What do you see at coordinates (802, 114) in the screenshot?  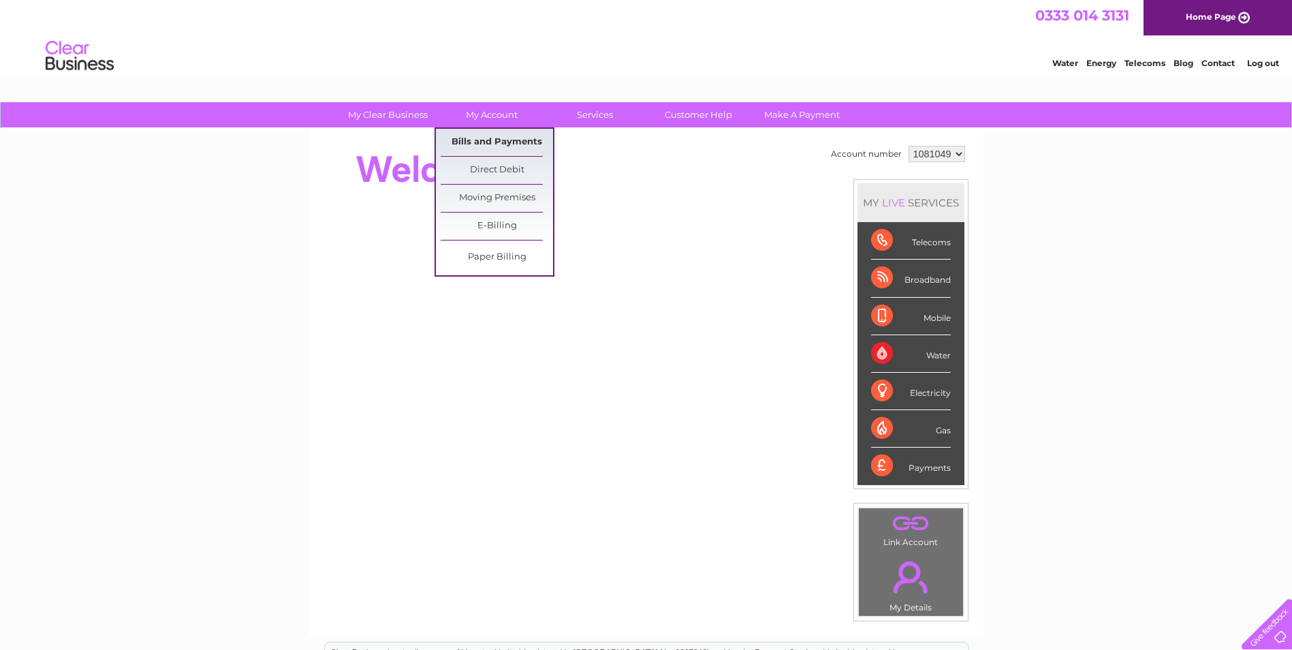 I see `a: Make A Payment` at bounding box center [802, 114].